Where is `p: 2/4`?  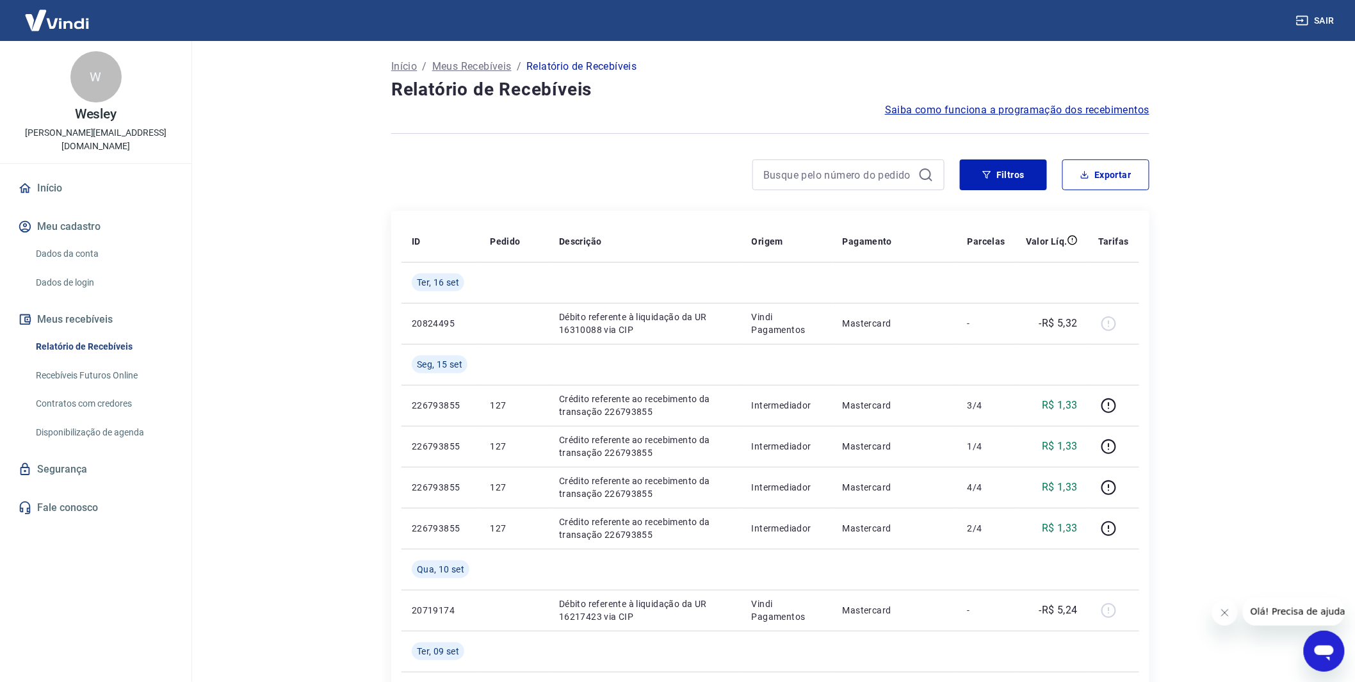
p: 2/4 is located at coordinates (986, 528).